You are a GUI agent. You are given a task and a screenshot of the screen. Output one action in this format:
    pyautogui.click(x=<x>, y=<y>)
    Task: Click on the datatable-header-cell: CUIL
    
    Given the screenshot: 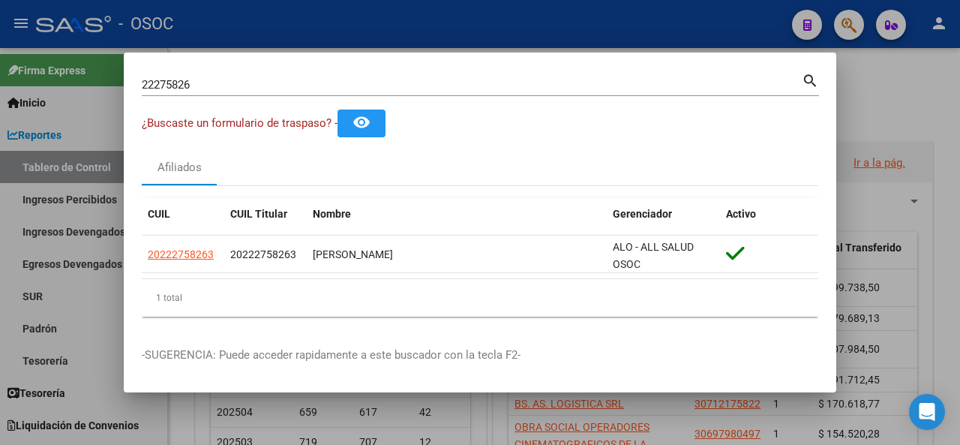 What is the action you would take?
    pyautogui.click(x=183, y=214)
    